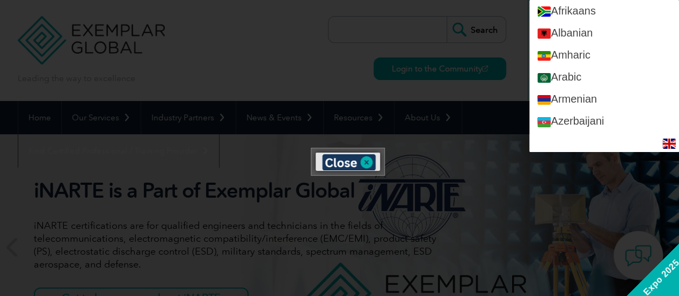  What do you see at coordinates (604, 77) in the screenshot?
I see `a: Arabic` at bounding box center [604, 77].